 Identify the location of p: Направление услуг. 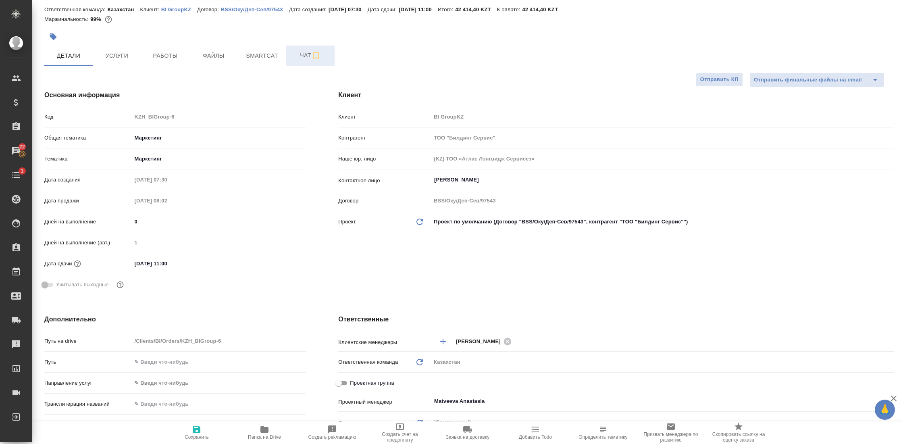
(88, 383).